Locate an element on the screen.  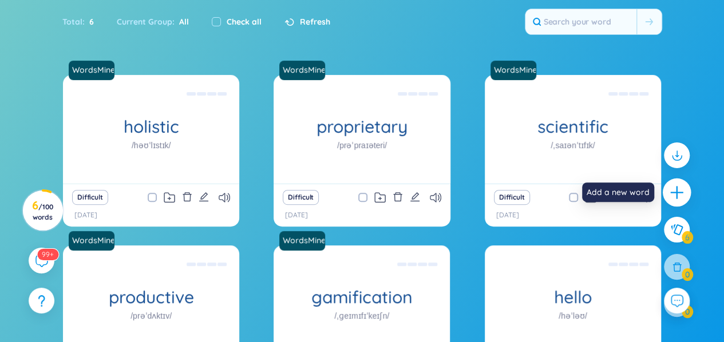
h1: productive is located at coordinates (151, 297).